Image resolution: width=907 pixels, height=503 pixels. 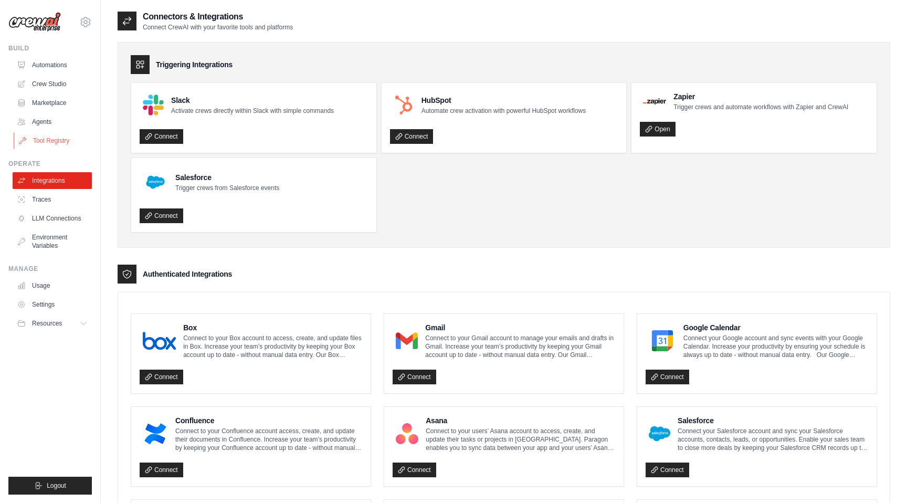 I want to click on h4: Gmail, so click(x=520, y=328).